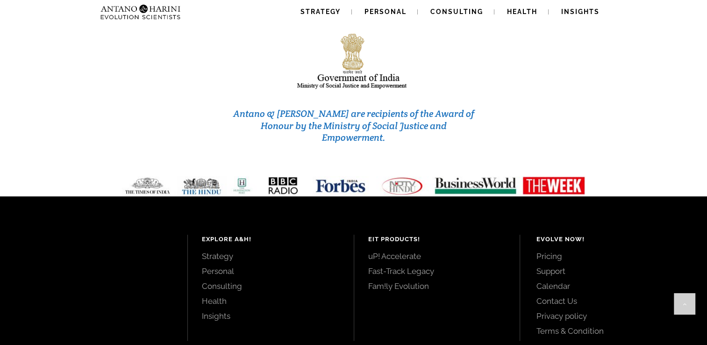  Describe the element at coordinates (612, 301) in the screenshot. I see `a: Contact Us` at that location.